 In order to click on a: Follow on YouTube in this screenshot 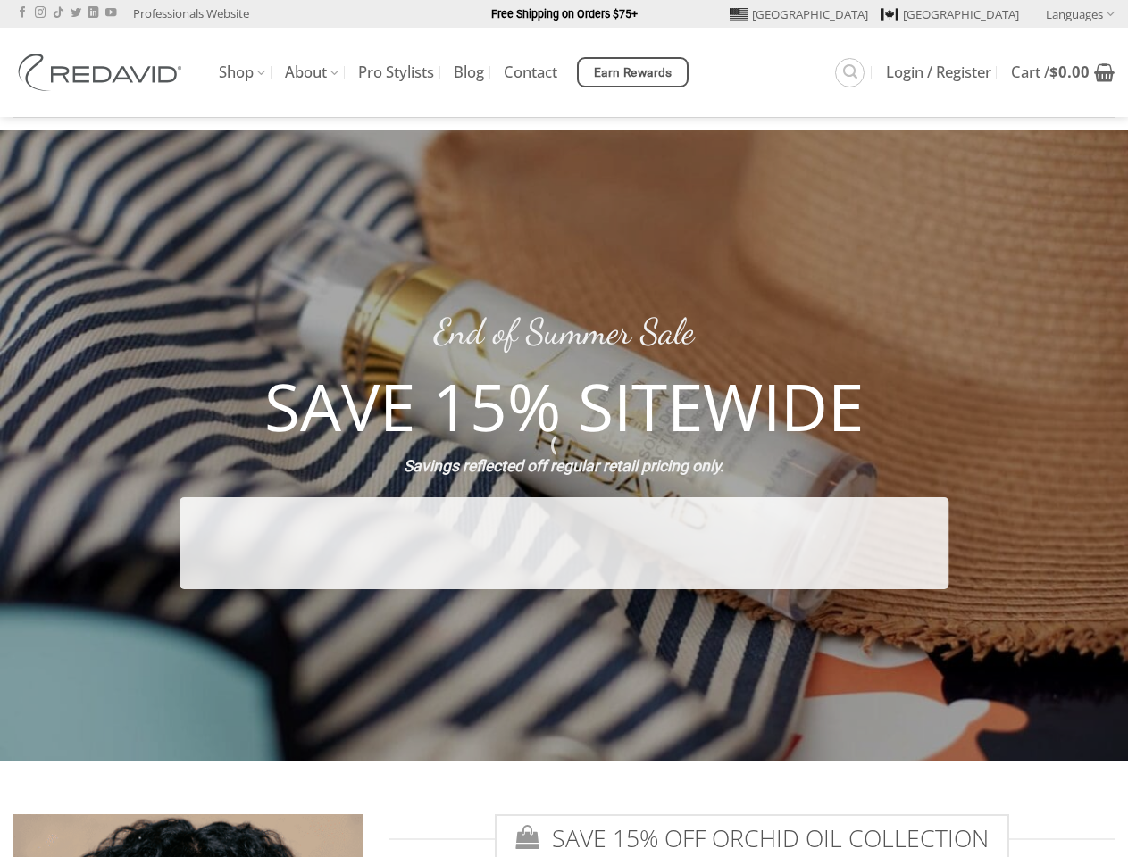, I will do `click(111, 13)`.